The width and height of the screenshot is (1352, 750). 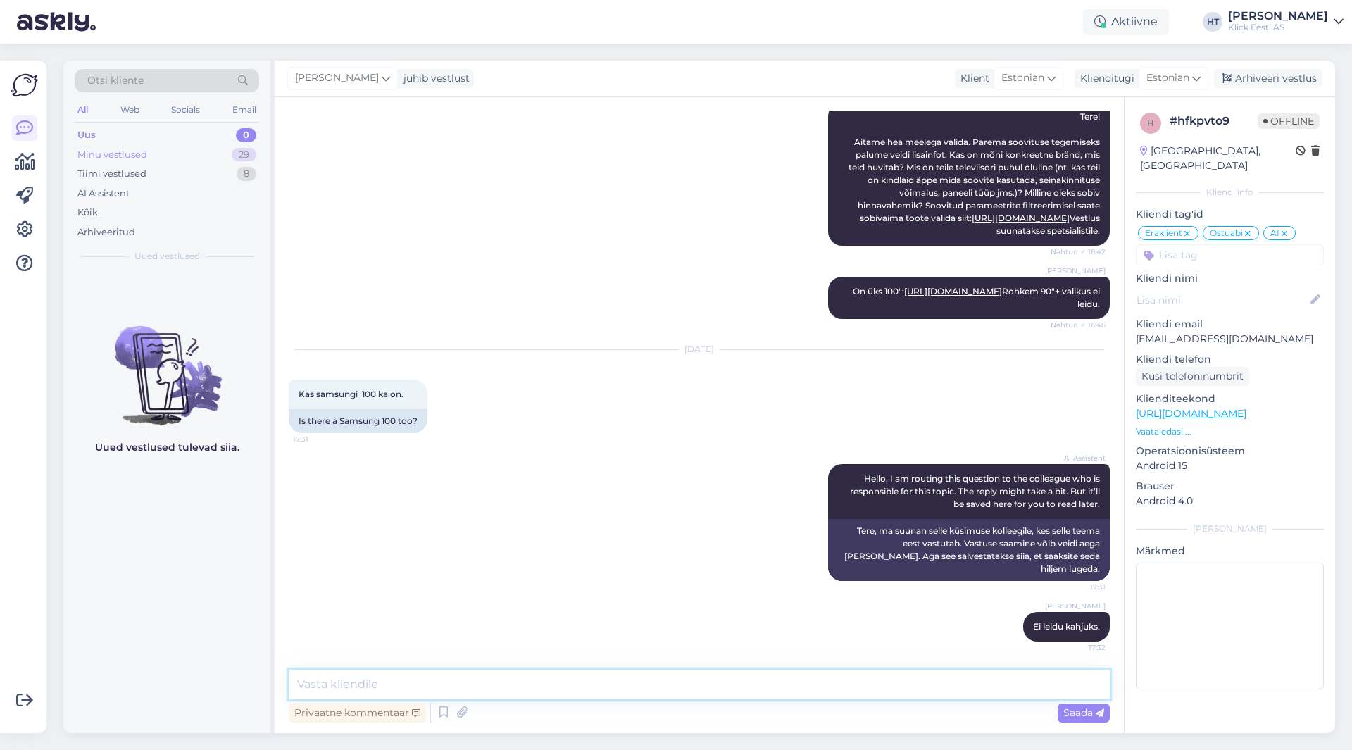 What do you see at coordinates (185, 110) in the screenshot?
I see `div: Socials` at bounding box center [185, 110].